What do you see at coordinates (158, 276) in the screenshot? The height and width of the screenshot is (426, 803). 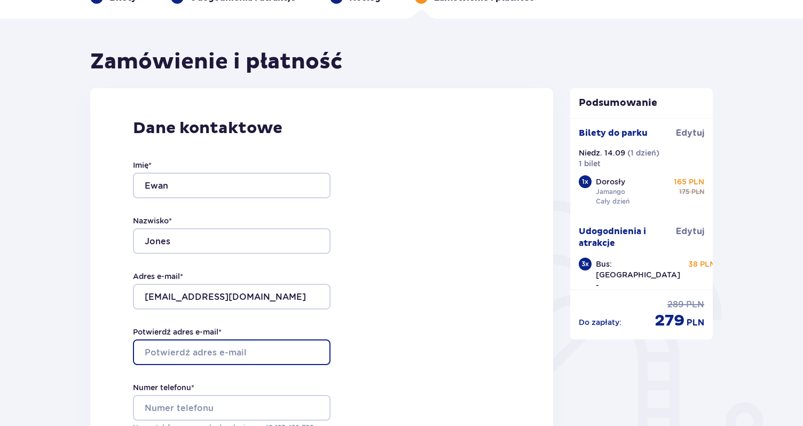 I see `label: Adres e-mail *` at bounding box center [158, 276].